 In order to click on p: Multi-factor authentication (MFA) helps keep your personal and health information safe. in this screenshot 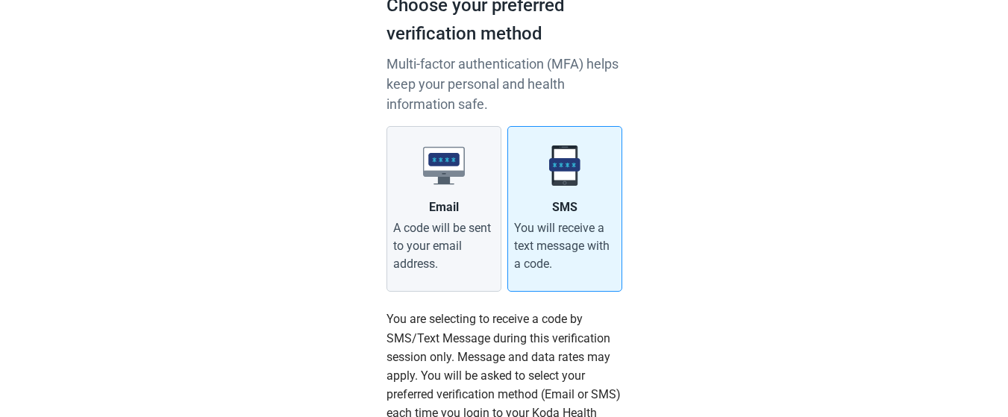, I will do `click(504, 84)`.